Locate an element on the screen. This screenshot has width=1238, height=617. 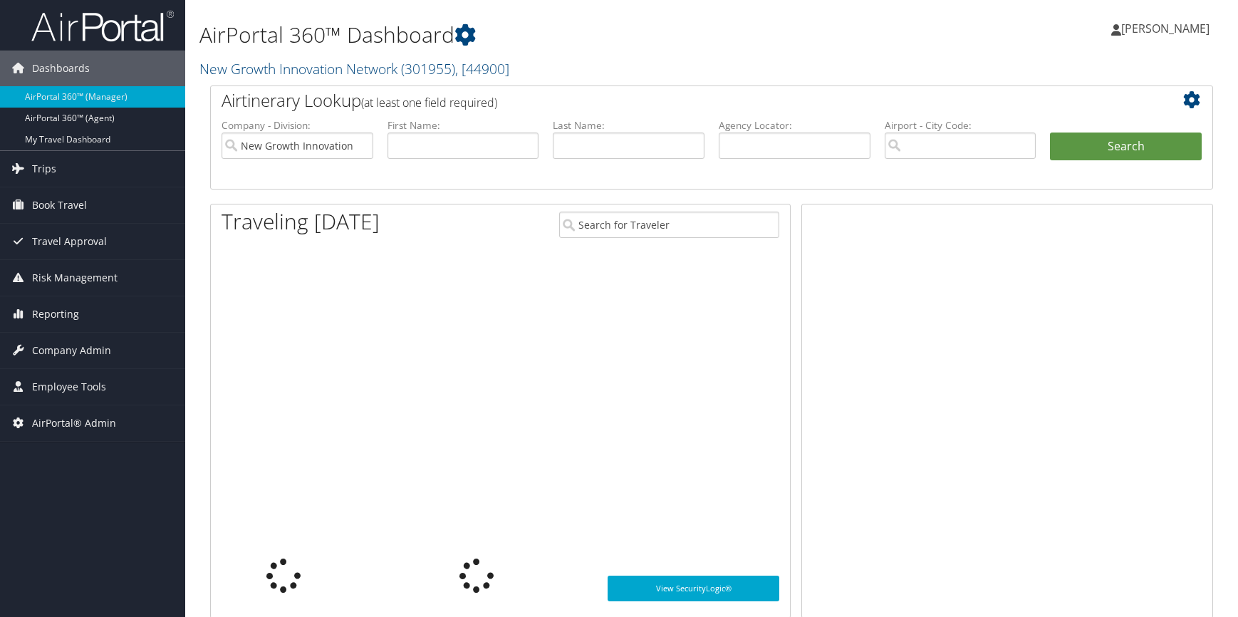
label: Last Name: is located at coordinates (628, 125).